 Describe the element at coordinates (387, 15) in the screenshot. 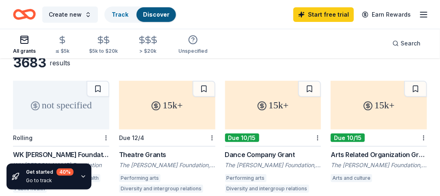

I see `a: Earn Rewards` at that location.